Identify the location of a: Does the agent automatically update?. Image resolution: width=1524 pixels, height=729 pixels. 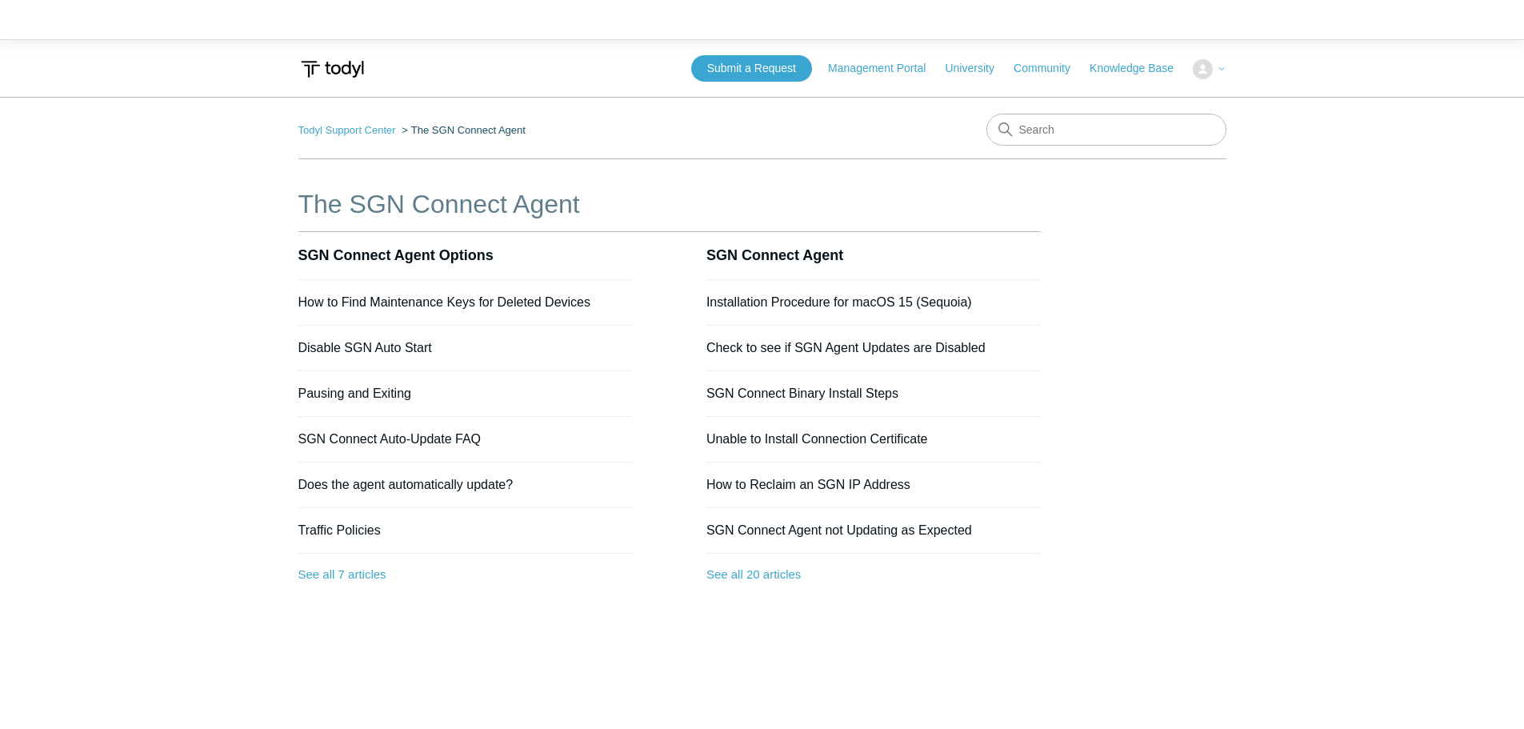
(406, 484).